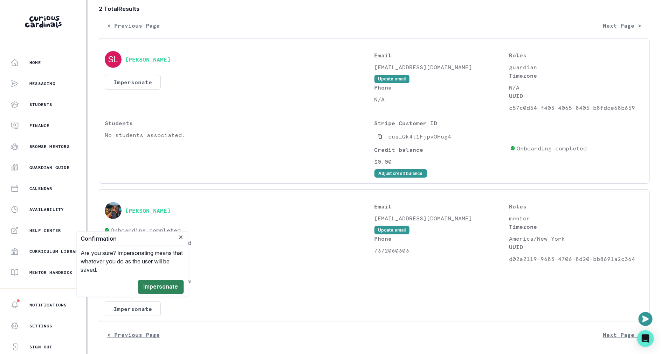  What do you see at coordinates (576, 259) in the screenshot?
I see `p: d02a2119-9683-4706-8d20-bb8691a2c364` at bounding box center [576, 259].